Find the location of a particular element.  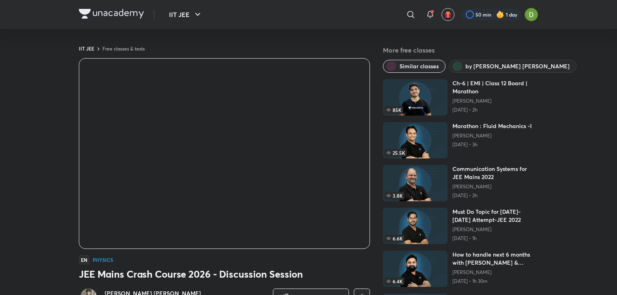

a: Free classes & tests is located at coordinates (123, 49).